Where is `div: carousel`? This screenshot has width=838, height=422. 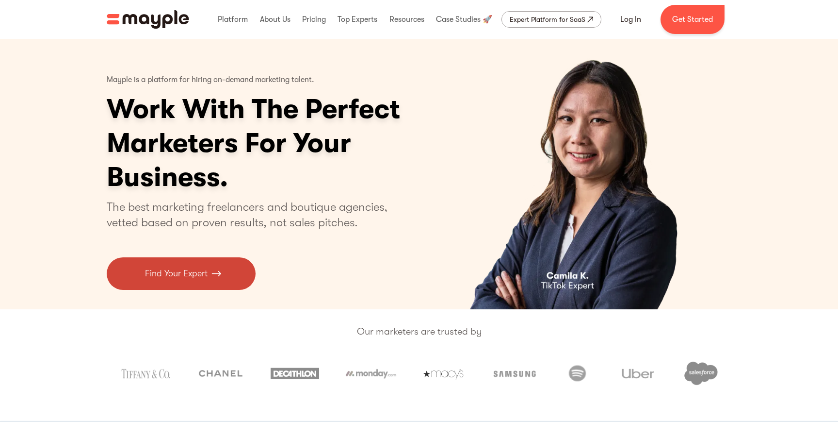 div: carousel is located at coordinates (580, 174).